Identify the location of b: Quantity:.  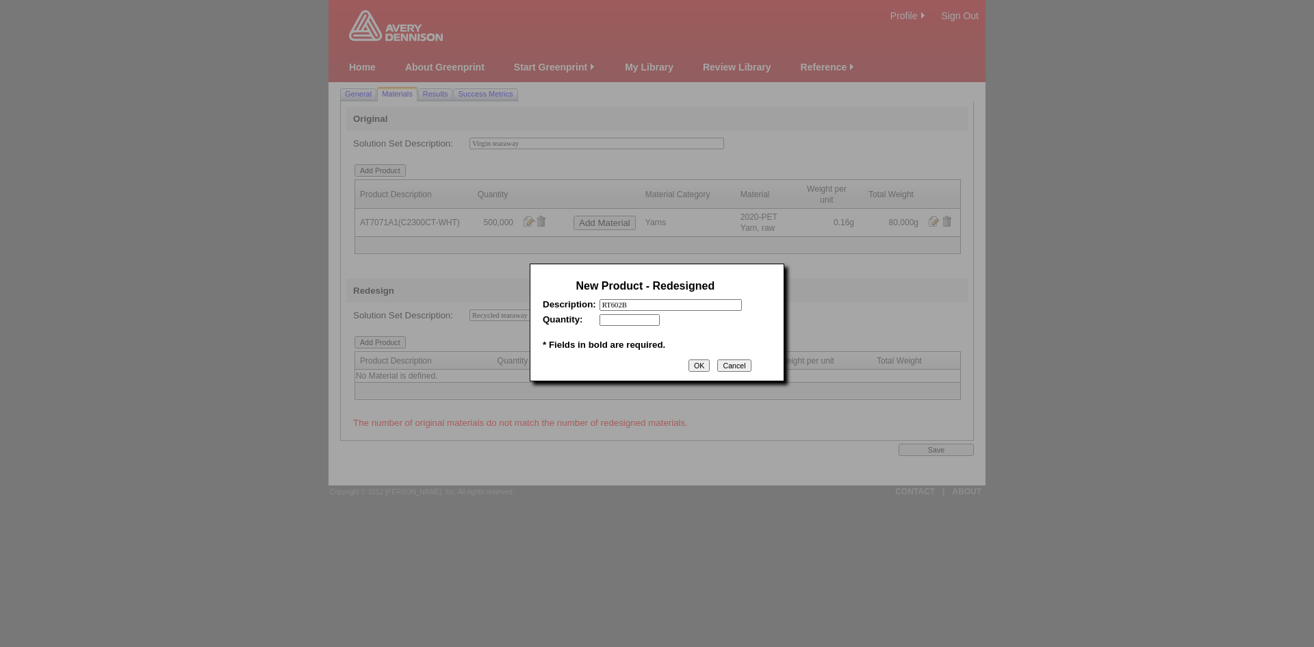
(562, 319).